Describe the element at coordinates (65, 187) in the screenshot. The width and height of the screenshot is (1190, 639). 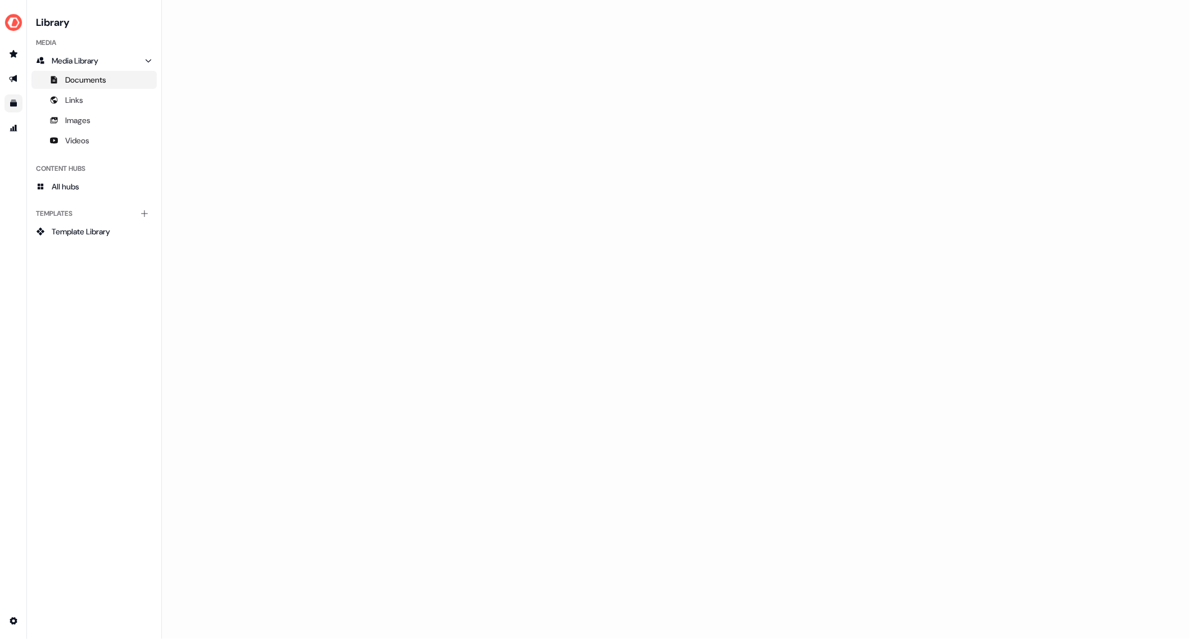
I see `span: All hubs` at that location.